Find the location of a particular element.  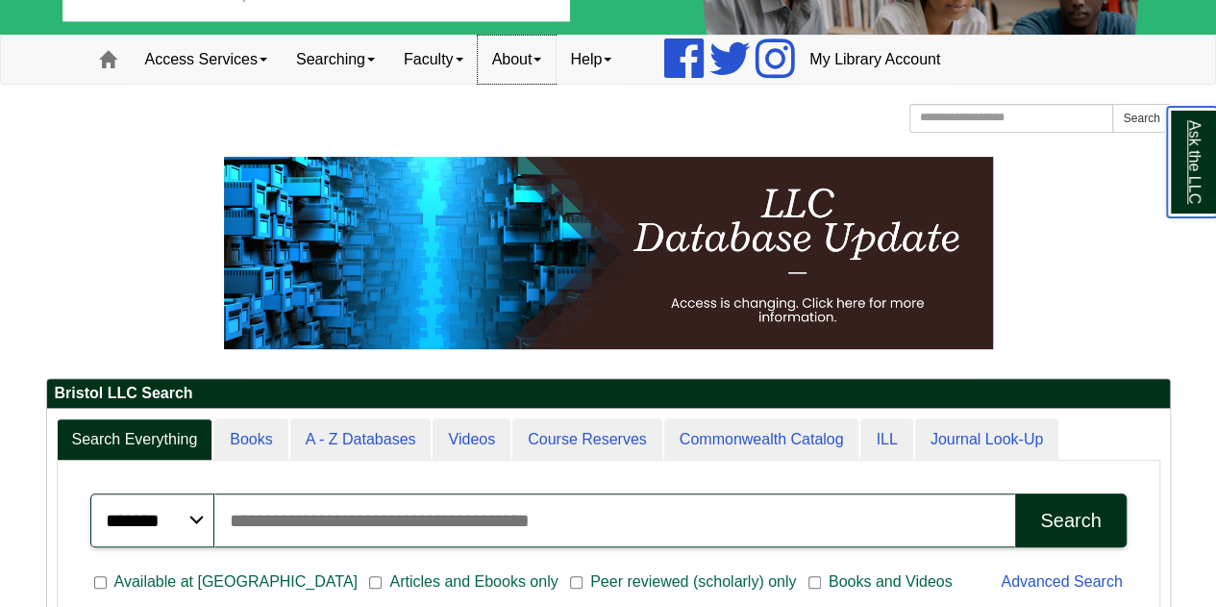

span: Books and Videos is located at coordinates (890, 582).